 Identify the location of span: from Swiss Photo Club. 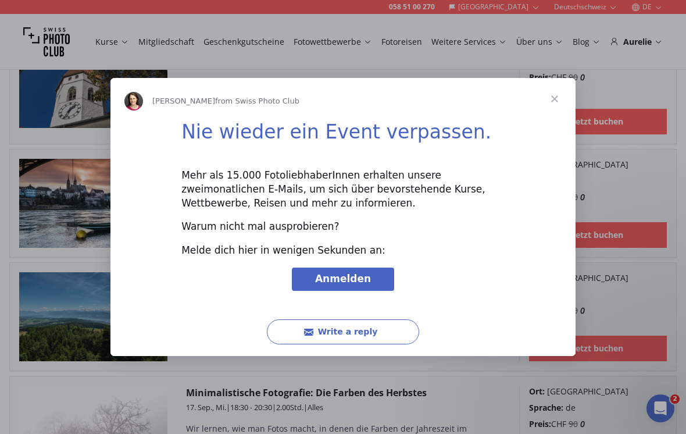
(257, 101).